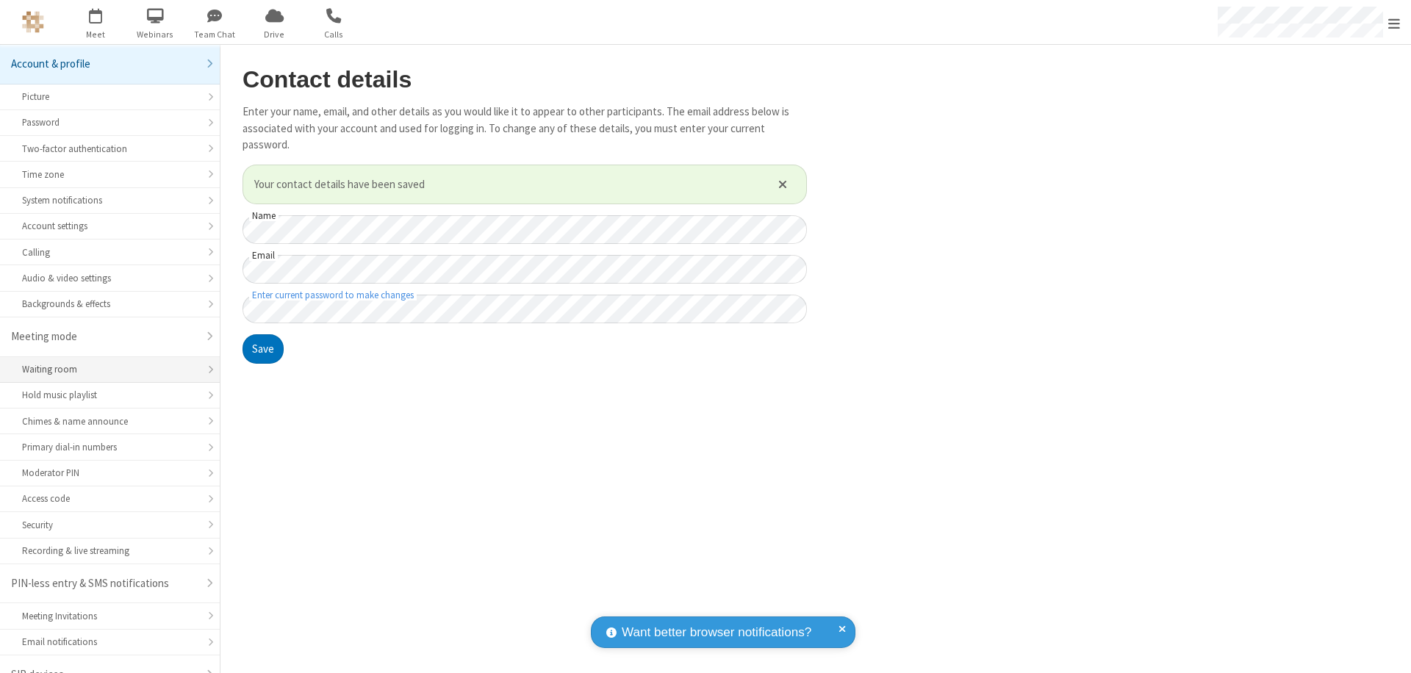 The height and width of the screenshot is (673, 1411). What do you see at coordinates (109, 472) in the screenshot?
I see `div: Moderator PIN` at bounding box center [109, 472].